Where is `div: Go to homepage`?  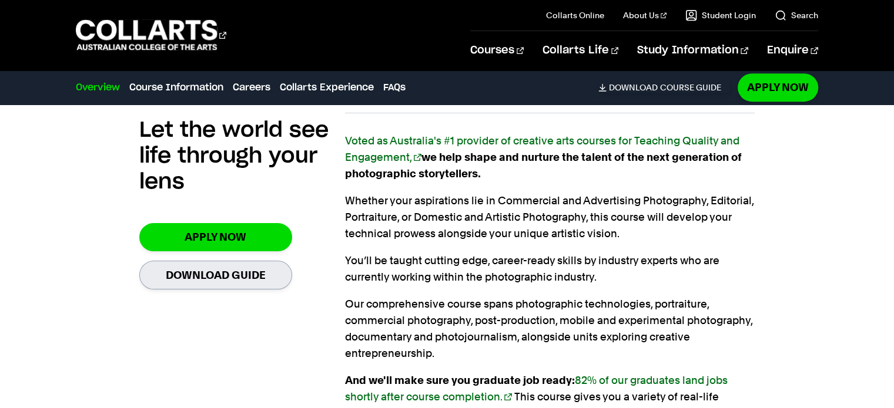
div: Go to homepage is located at coordinates (151, 35).